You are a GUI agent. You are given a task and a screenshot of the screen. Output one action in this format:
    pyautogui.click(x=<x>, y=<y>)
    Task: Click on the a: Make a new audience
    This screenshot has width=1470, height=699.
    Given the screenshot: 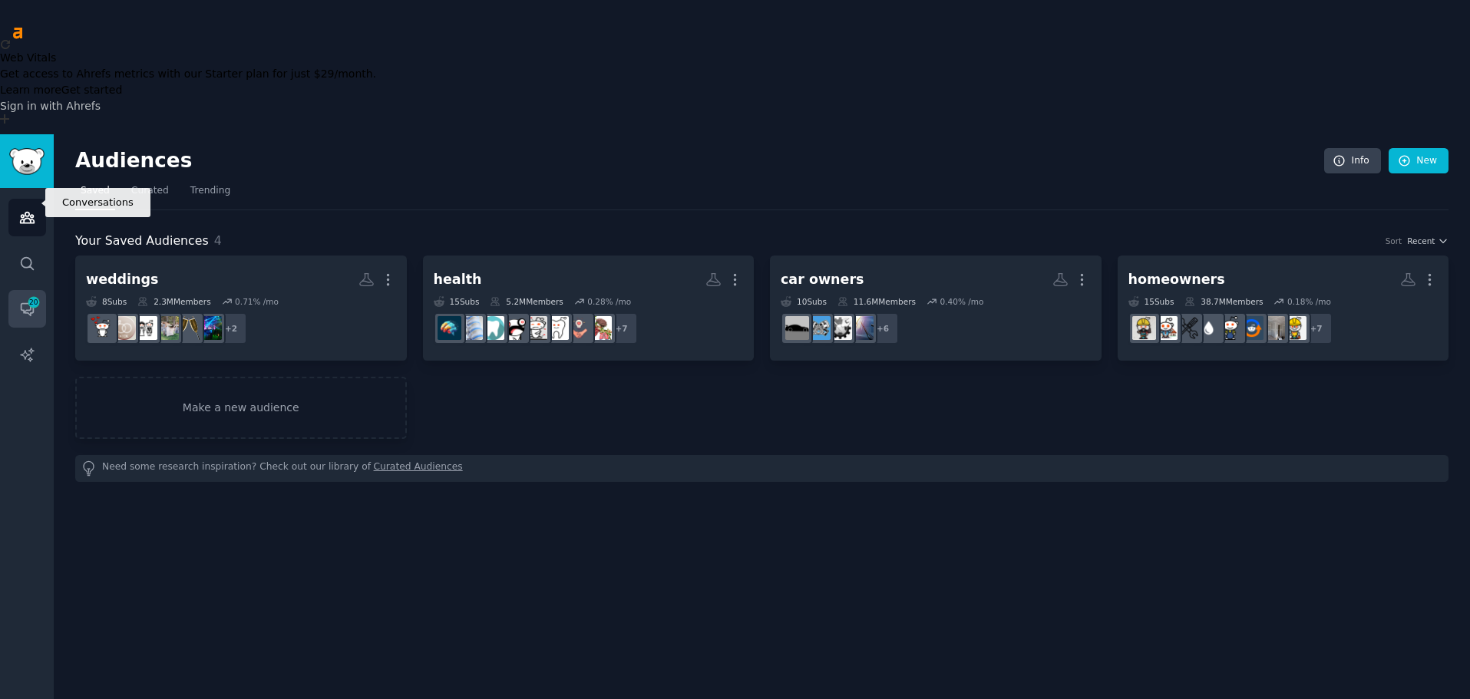 What is the action you would take?
    pyautogui.click(x=241, y=407)
    